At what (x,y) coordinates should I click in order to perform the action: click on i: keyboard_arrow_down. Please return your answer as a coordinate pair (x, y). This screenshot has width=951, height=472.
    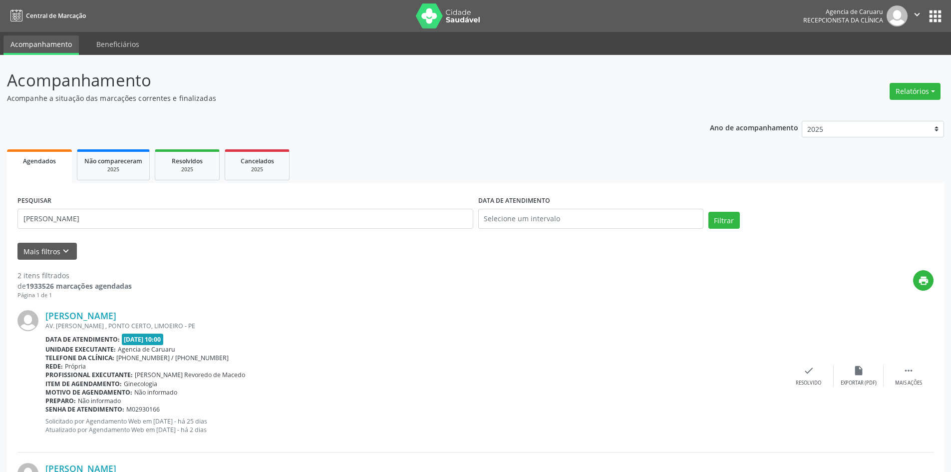
    Looking at the image, I should click on (66, 251).